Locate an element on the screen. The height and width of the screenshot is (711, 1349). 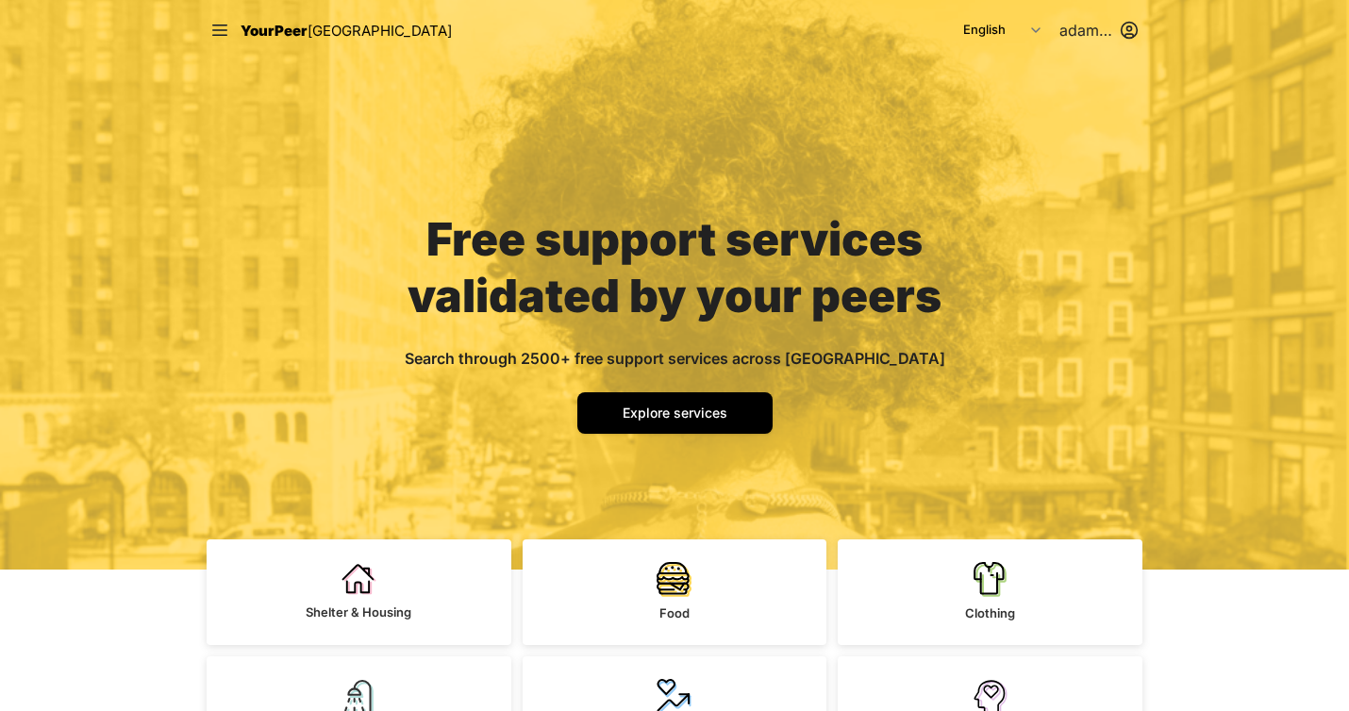
span: YourPeer is located at coordinates (274, 30).